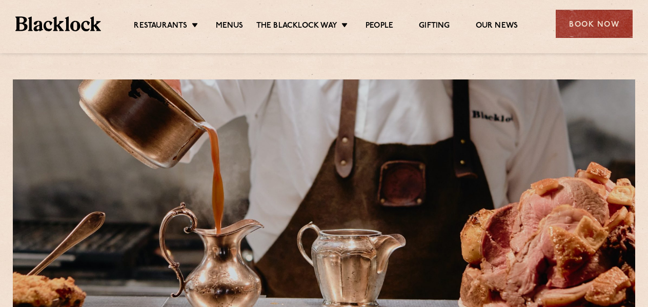 The height and width of the screenshot is (307, 648). I want to click on a: Our News, so click(497, 27).